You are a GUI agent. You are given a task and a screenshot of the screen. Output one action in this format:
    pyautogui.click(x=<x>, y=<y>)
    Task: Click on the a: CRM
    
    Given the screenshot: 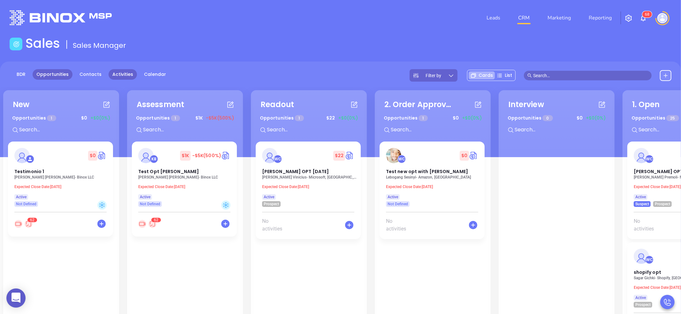 What is the action you would take?
    pyautogui.click(x=524, y=18)
    